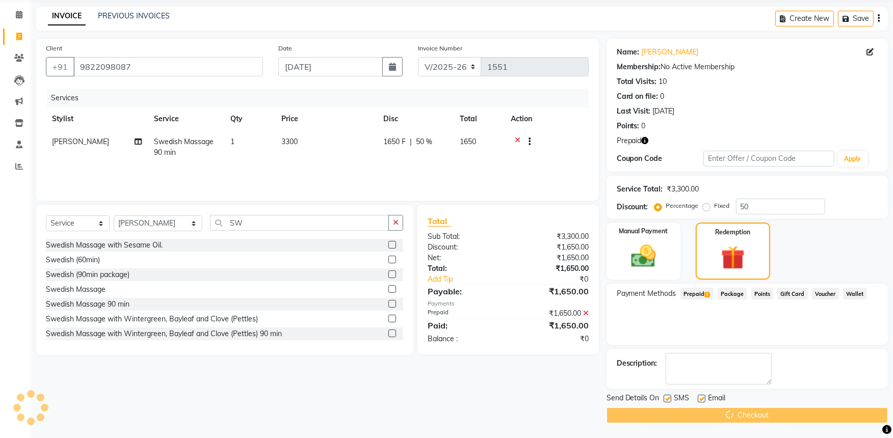  What do you see at coordinates (54, 48) in the screenshot?
I see `label: Client` at bounding box center [54, 48].